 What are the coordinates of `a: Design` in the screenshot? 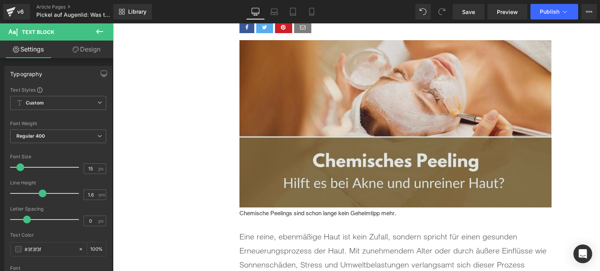 It's located at (86, 49).